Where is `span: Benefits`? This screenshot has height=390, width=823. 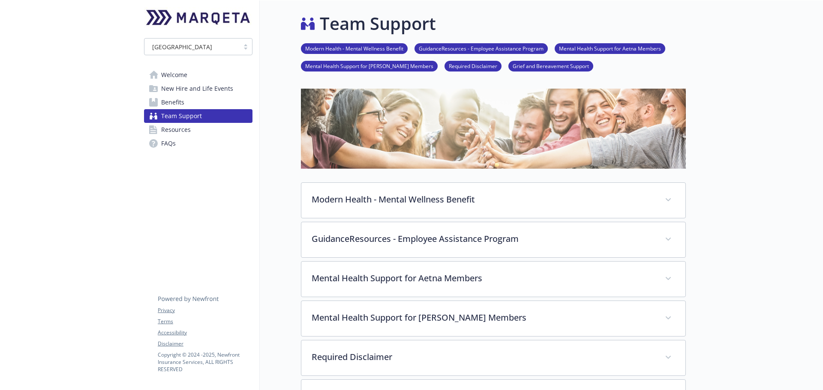 span: Benefits is located at coordinates (173, 102).